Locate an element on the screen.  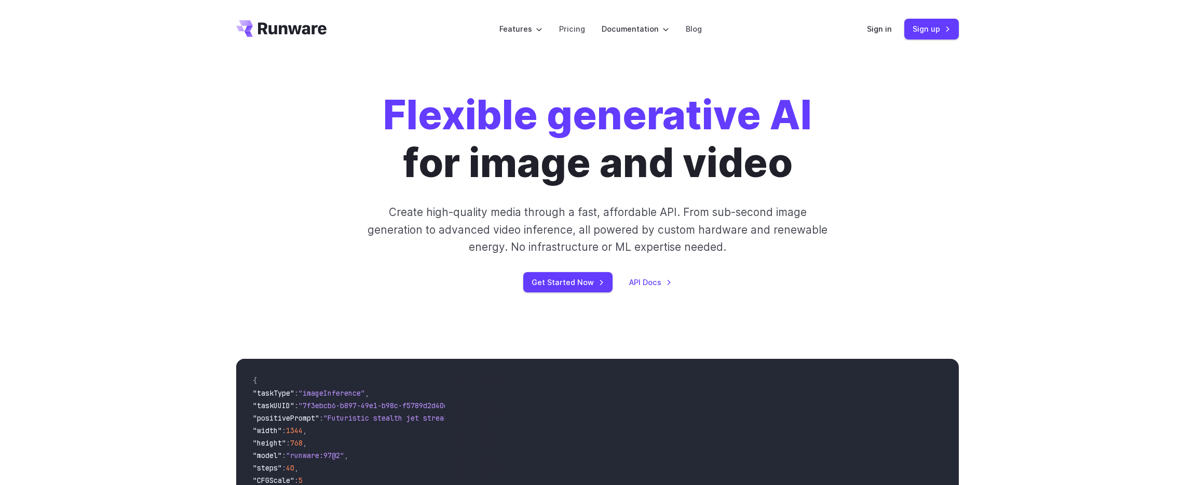
a: Pricing is located at coordinates (572, 29).